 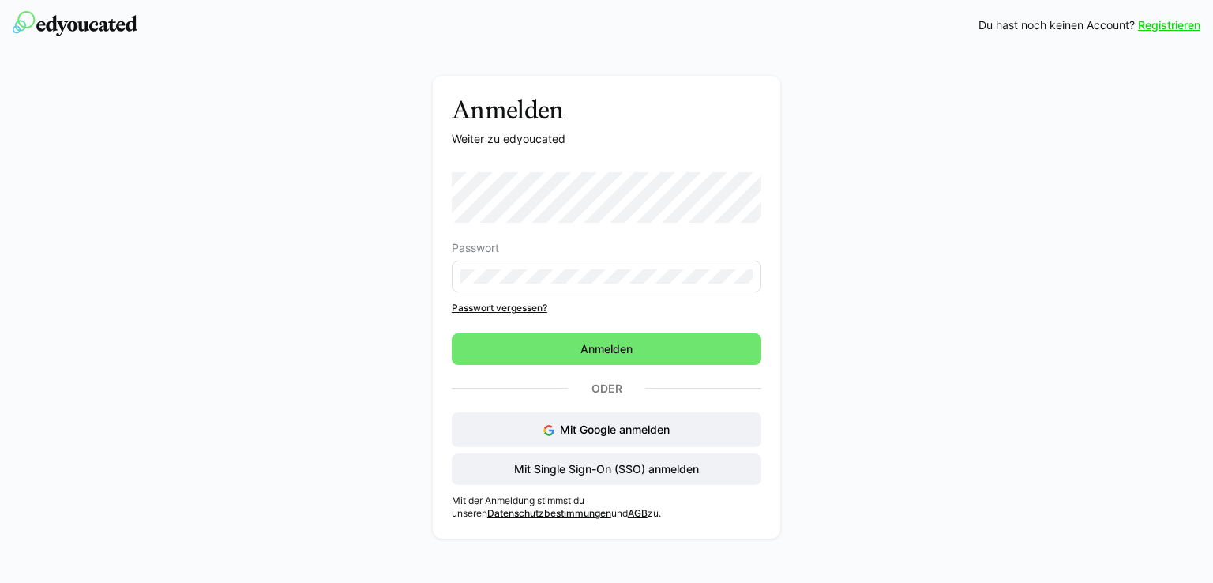 I want to click on h3: Anmelden, so click(x=606, y=110).